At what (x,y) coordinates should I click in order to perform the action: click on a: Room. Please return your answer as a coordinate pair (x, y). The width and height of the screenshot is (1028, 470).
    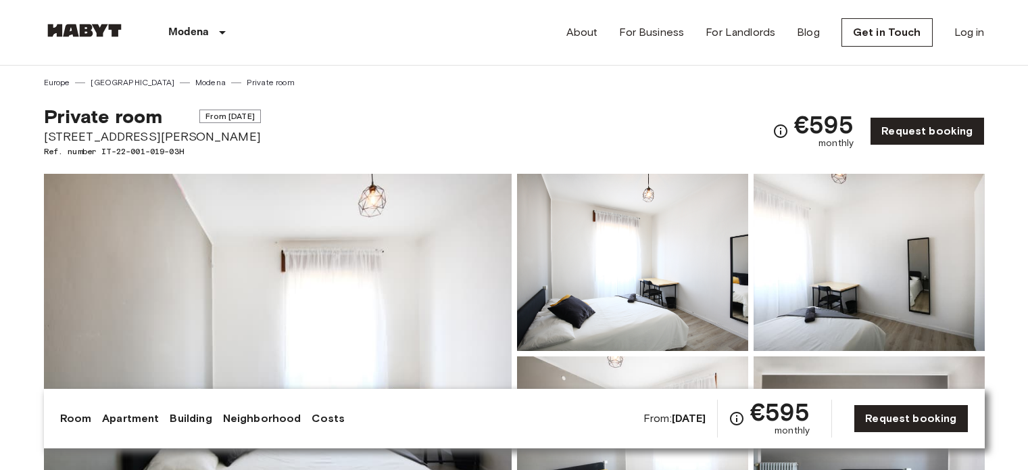
    Looking at the image, I should click on (76, 418).